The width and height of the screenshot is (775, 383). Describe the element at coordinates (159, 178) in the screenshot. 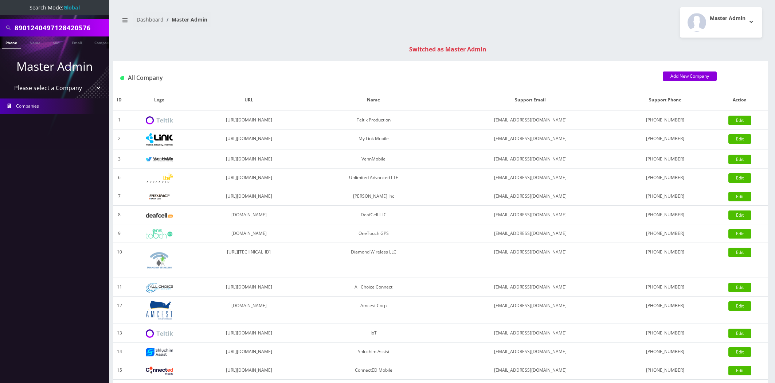

I see `img: Unlimited Advanced LTE` at that location.